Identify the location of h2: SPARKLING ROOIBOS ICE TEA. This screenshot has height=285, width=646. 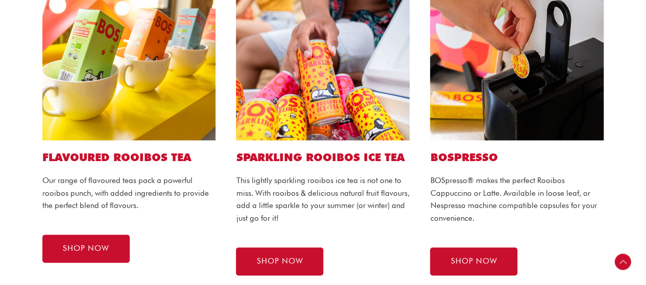
(323, 157).